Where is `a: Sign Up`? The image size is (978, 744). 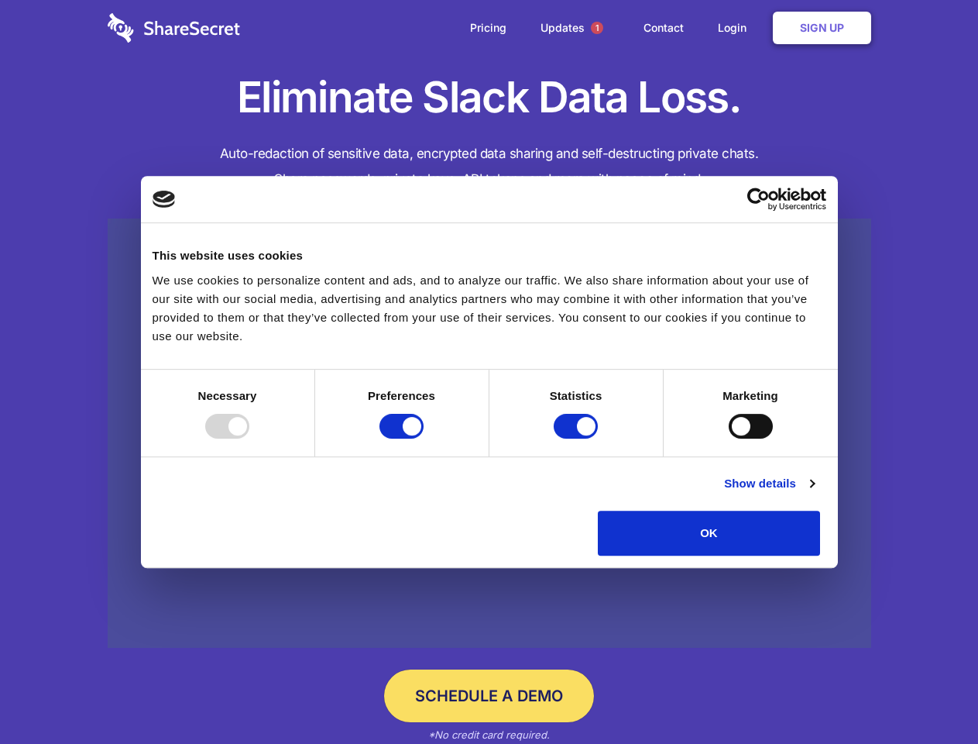
a: Sign Up is located at coordinates (822, 28).